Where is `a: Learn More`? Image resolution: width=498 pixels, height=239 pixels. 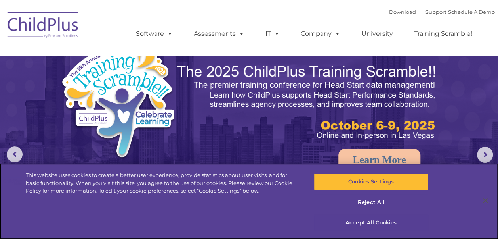 a: Learn More is located at coordinates (379, 160).